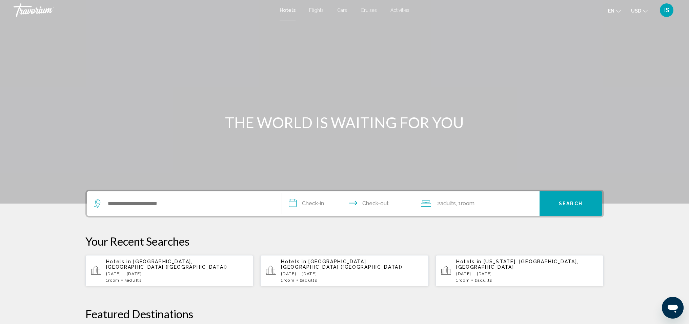 Image resolution: width=689 pixels, height=324 pixels. What do you see at coordinates (143, 10) in the screenshot?
I see `a: Travorium` at bounding box center [143, 10].